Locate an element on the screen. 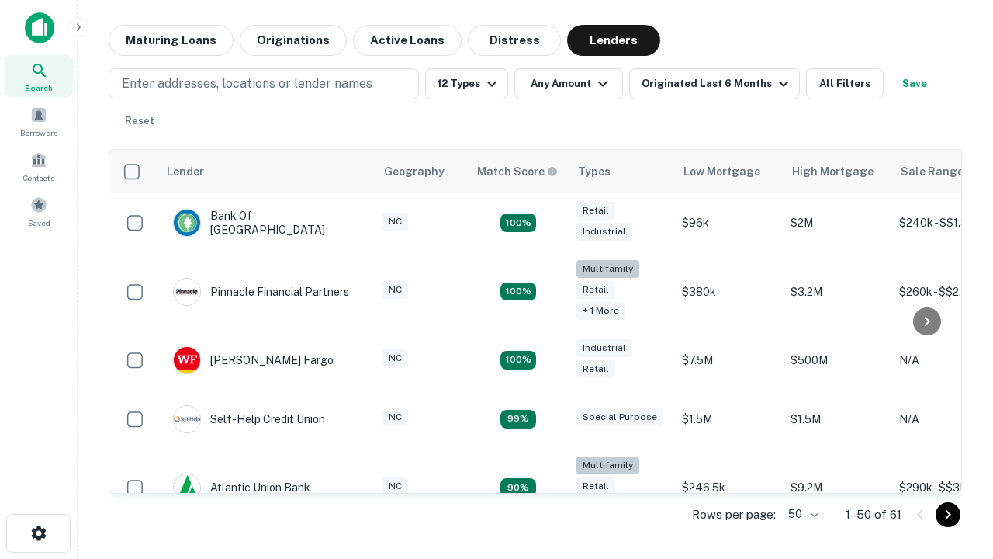 Image resolution: width=993 pixels, height=559 pixels. th: Low Mortgage is located at coordinates (729, 171).